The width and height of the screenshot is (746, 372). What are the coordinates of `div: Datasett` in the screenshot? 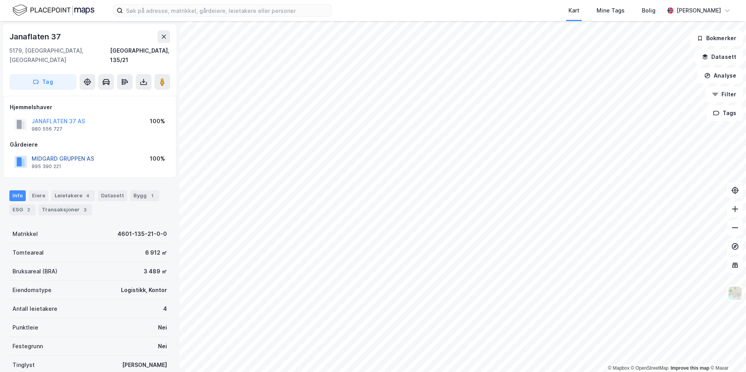 It's located at (112, 196).